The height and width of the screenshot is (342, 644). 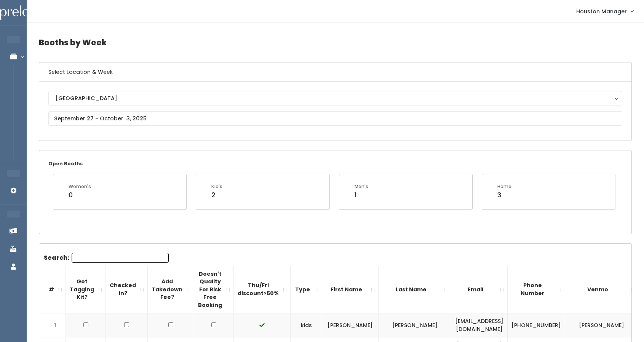 I want to click on th: Email: activate to sort column ascending, so click(x=479, y=289).